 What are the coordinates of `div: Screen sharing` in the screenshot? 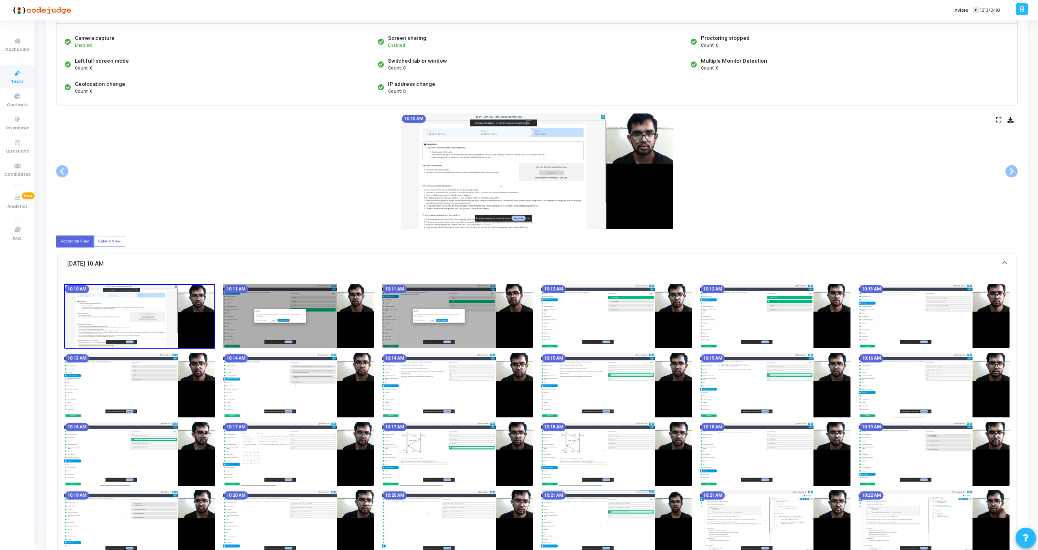 It's located at (407, 38).